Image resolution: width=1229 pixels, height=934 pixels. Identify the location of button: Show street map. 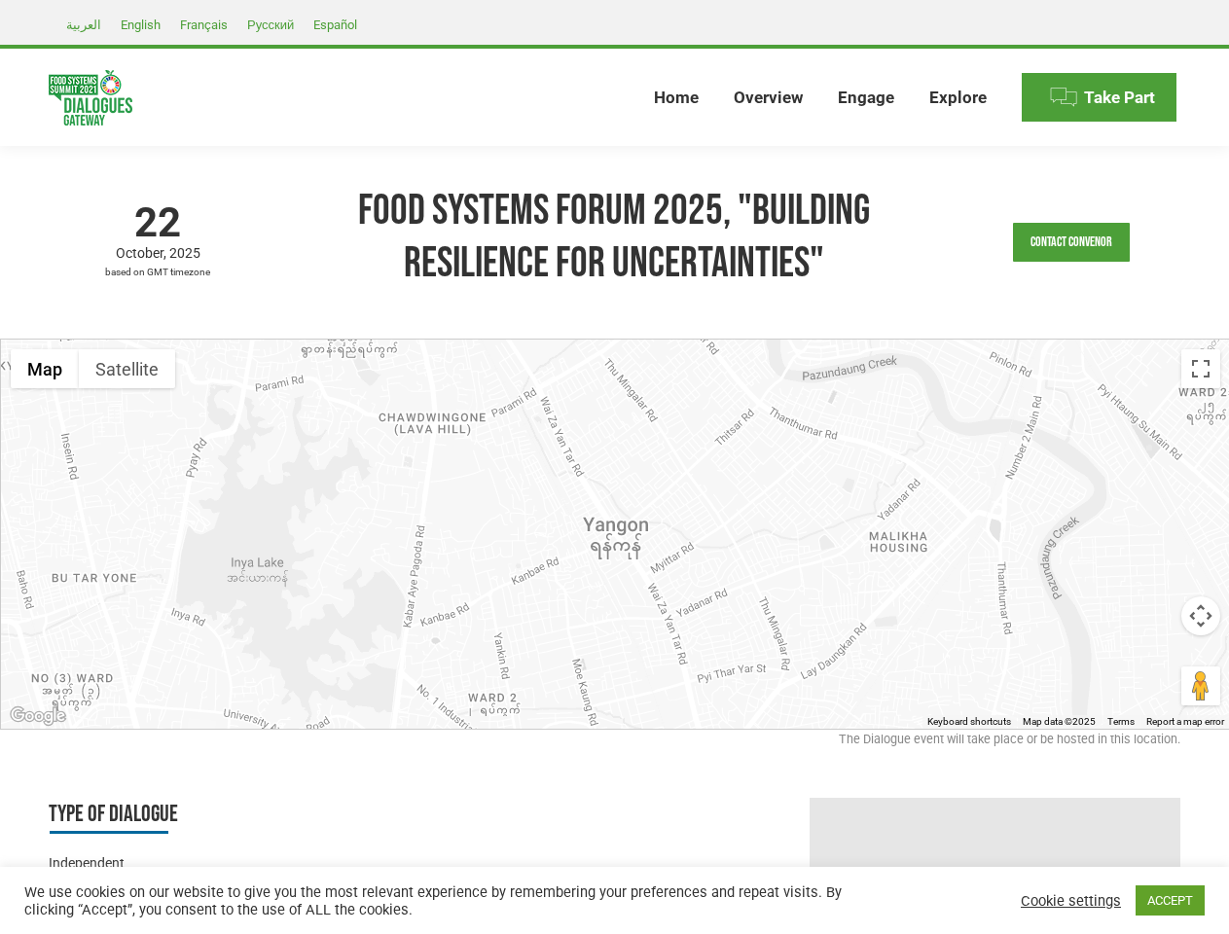
(45, 369).